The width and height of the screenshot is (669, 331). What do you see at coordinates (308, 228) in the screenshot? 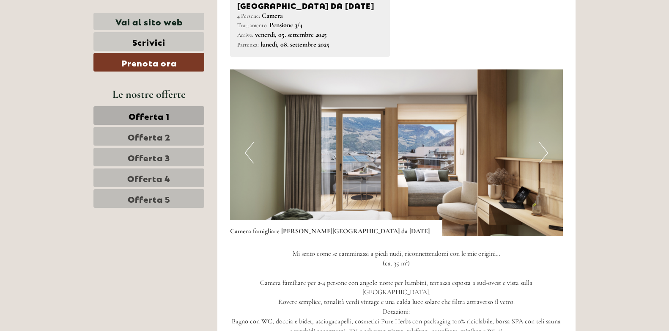
I see `button: Invia` at bounding box center [308, 228].